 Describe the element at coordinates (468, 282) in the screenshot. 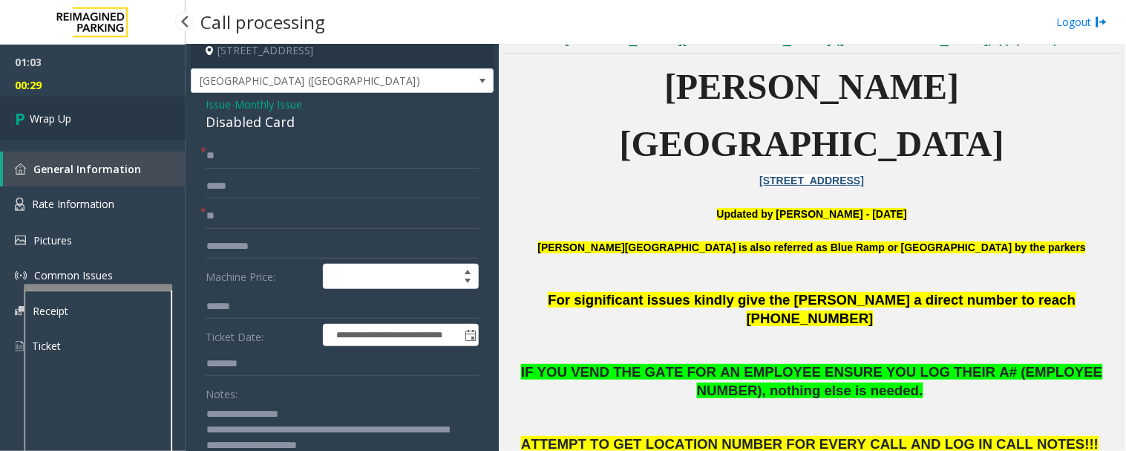

I see `span: Decrease value` at that location.